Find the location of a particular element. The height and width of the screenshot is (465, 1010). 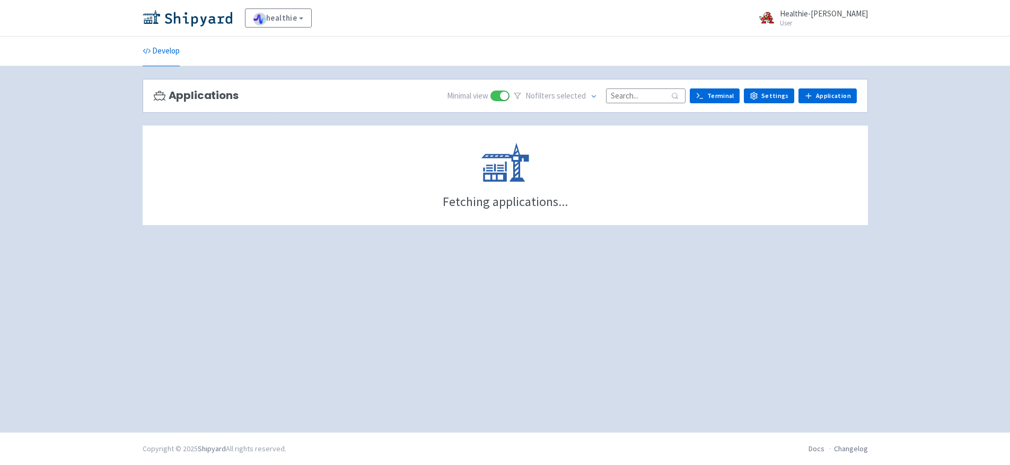

a: Changelog is located at coordinates (851, 449).